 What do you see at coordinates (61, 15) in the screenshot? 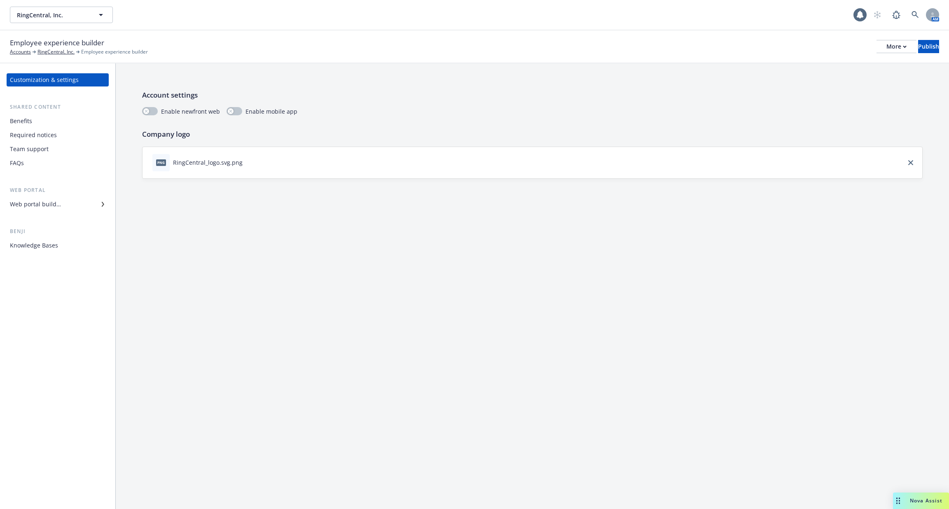
I see `button: RingCentral, Inc.` at bounding box center [61, 15].